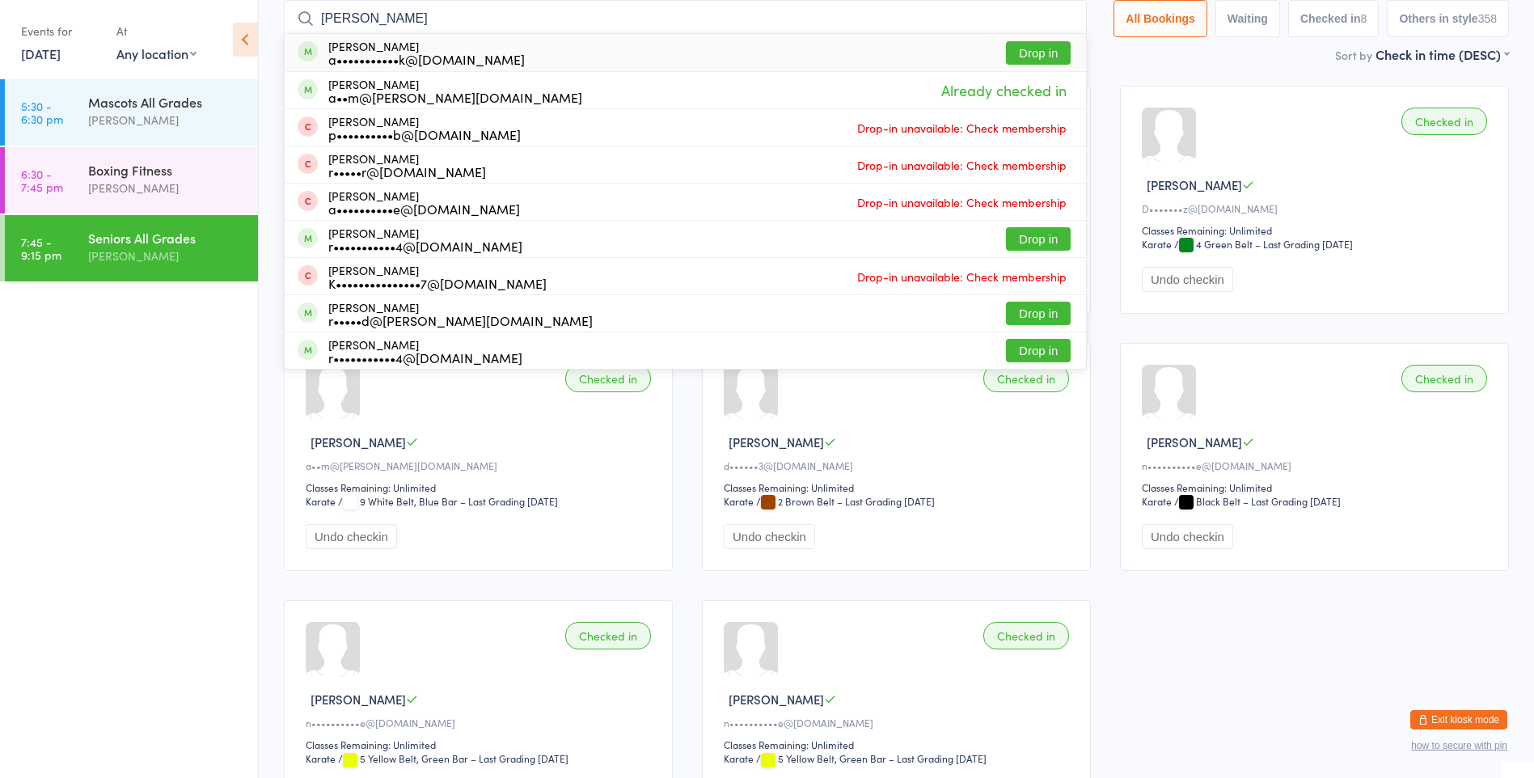  Describe the element at coordinates (1364, 19) in the screenshot. I see `div: 8` at that location.